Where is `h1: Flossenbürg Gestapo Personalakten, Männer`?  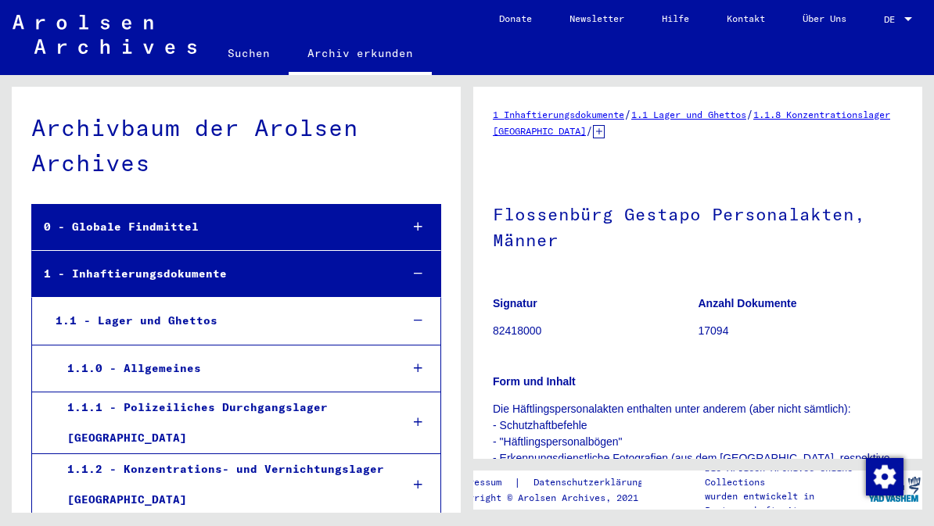 h1: Flossenbürg Gestapo Personalakten, Männer is located at coordinates (698, 225).